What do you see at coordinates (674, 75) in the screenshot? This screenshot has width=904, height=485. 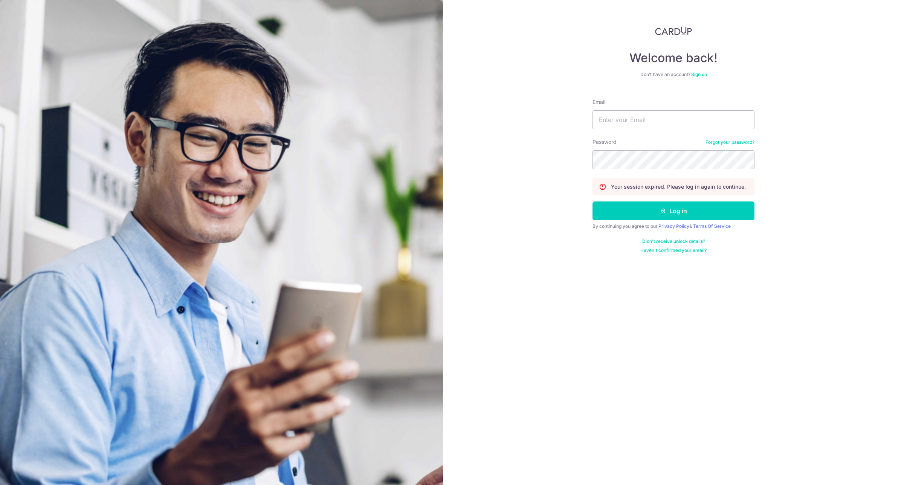 I see `div: Don’t have an account?` at bounding box center [674, 75].